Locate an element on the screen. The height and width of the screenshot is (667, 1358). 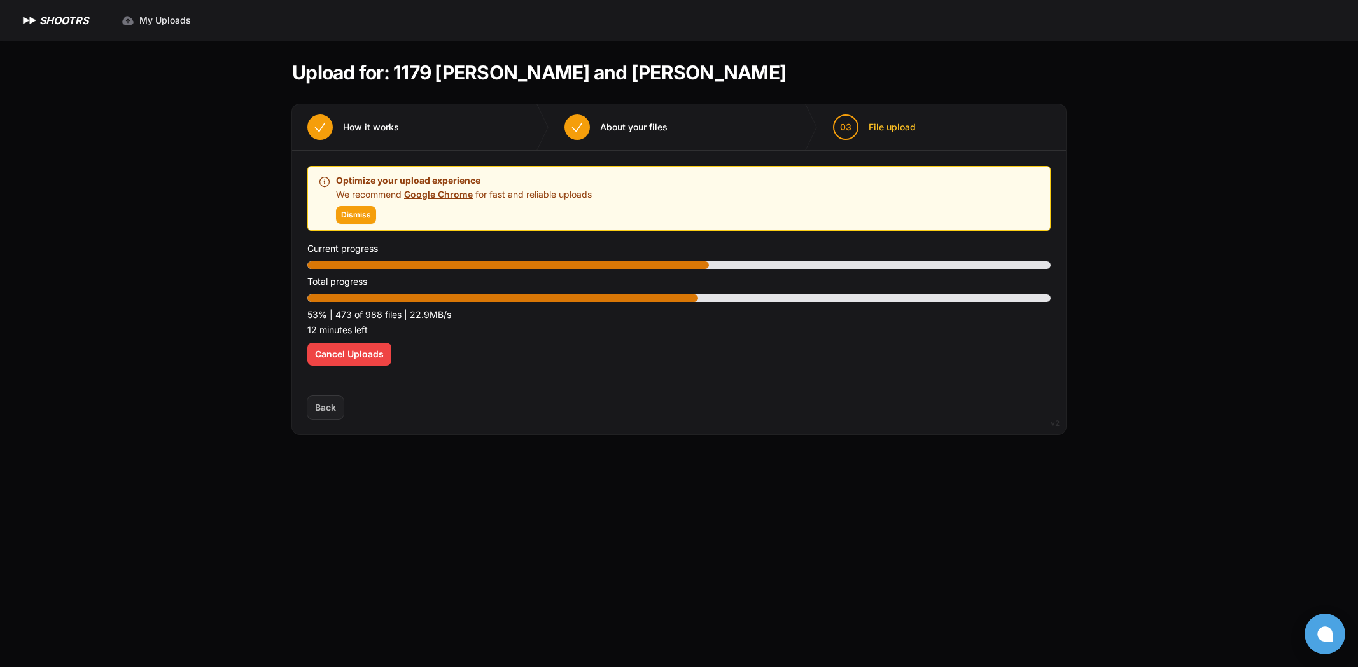
button: Cancel Uploads is located at coordinates (349, 354).